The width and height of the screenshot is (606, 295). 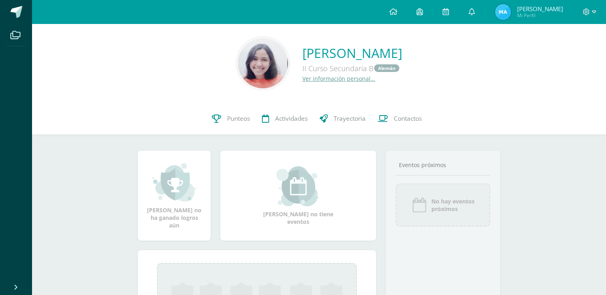 What do you see at coordinates (408, 118) in the screenshot?
I see `span: Contactos` at bounding box center [408, 118].